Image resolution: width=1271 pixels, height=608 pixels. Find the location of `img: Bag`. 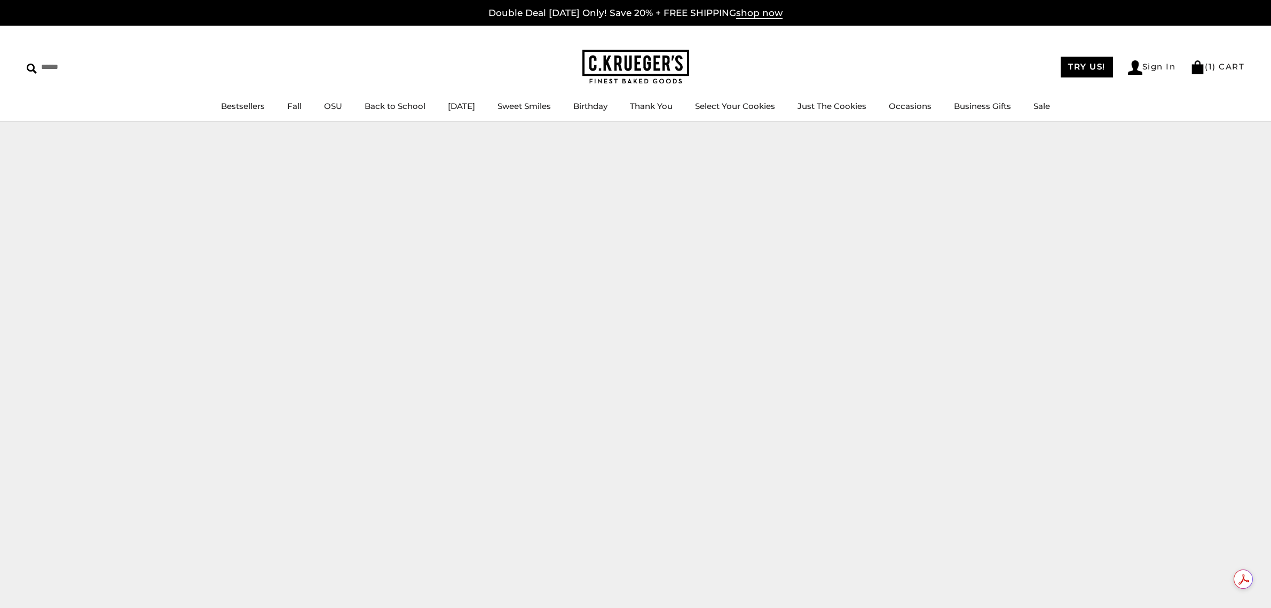

img: Bag is located at coordinates (1198, 67).